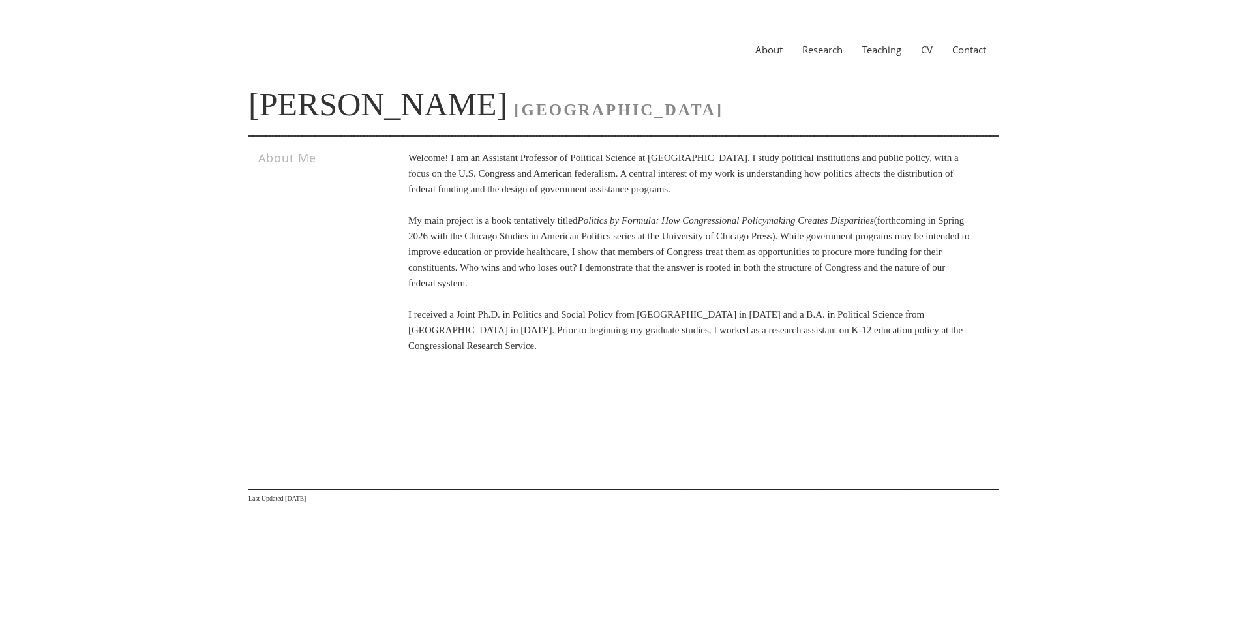 This screenshot has width=1247, height=622. Describe the element at coordinates (822, 50) in the screenshot. I see `a: Research` at that location.